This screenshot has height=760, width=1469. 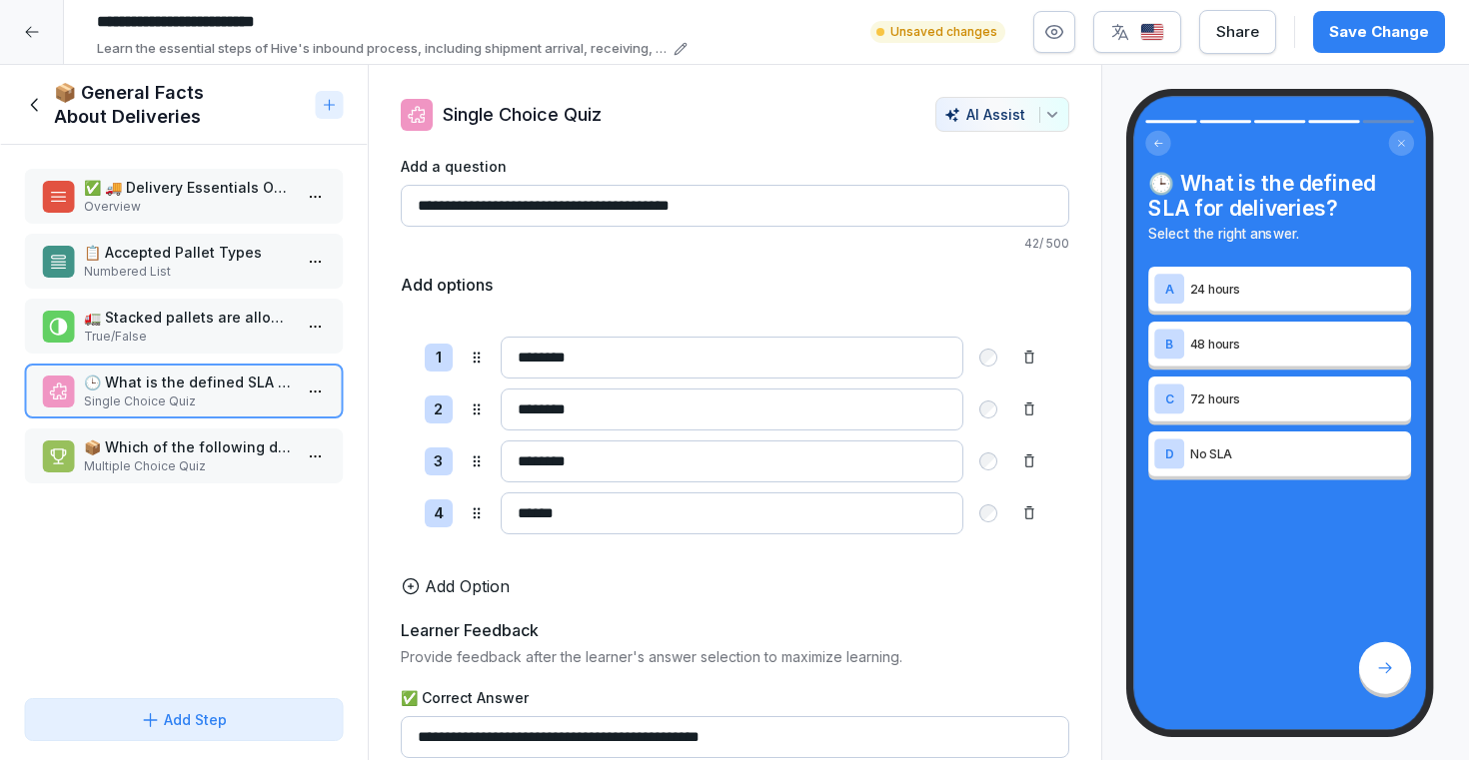 I want to click on p: 48 hours, so click(x=1297, y=344).